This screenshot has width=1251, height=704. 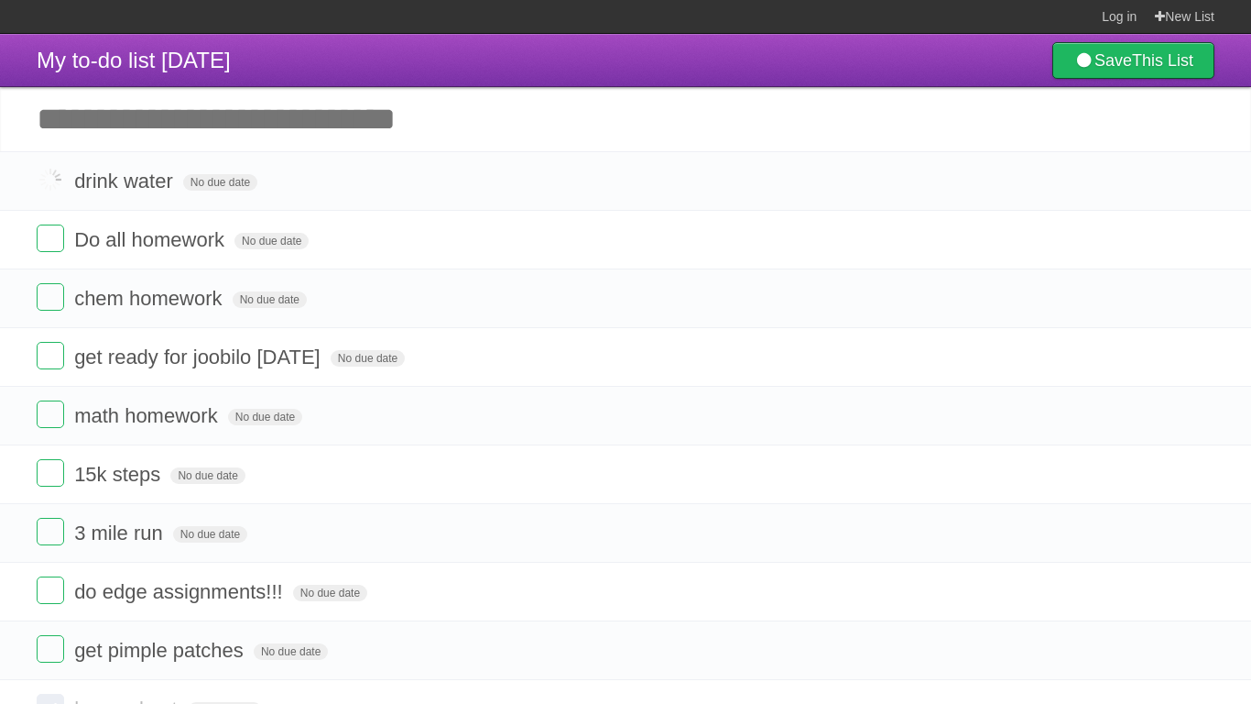 I want to click on span: 3 mile run, so click(x=121, y=532).